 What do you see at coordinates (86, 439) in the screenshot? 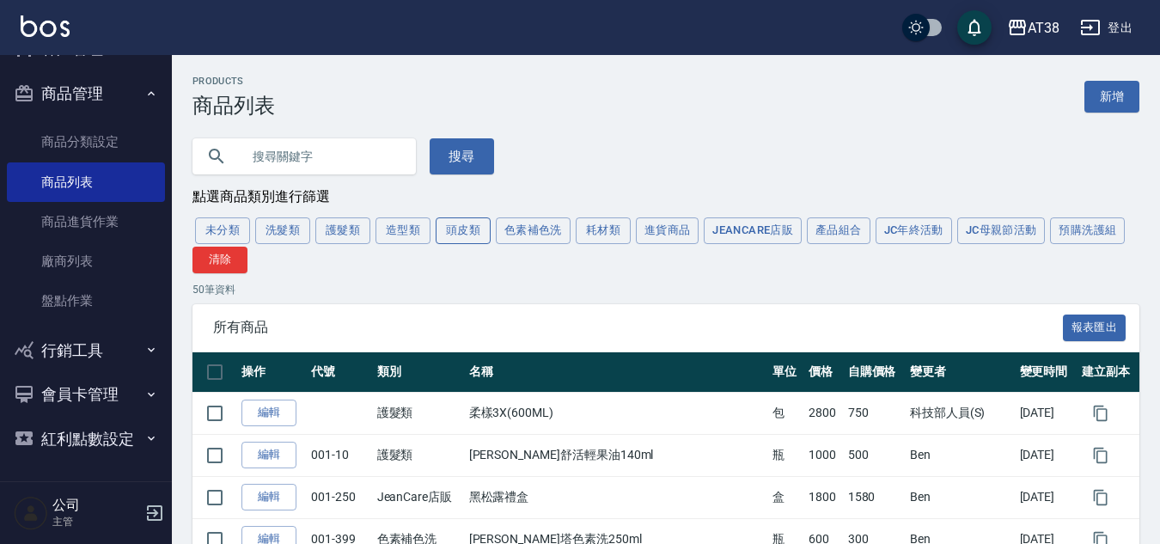
I see `button: 紅利點數設定` at bounding box center [86, 439].